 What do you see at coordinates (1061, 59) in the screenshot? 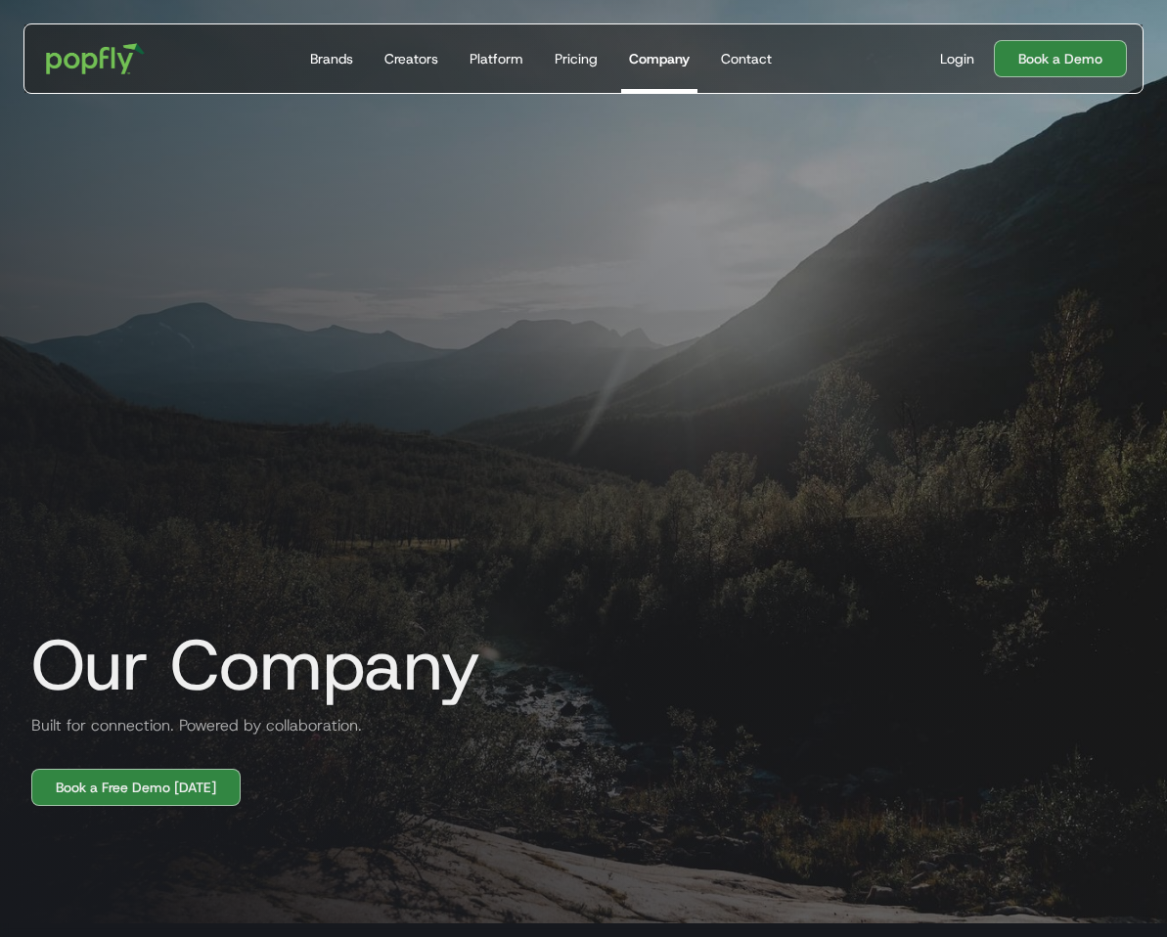
I see `a: Book a Demo` at bounding box center [1061, 59].